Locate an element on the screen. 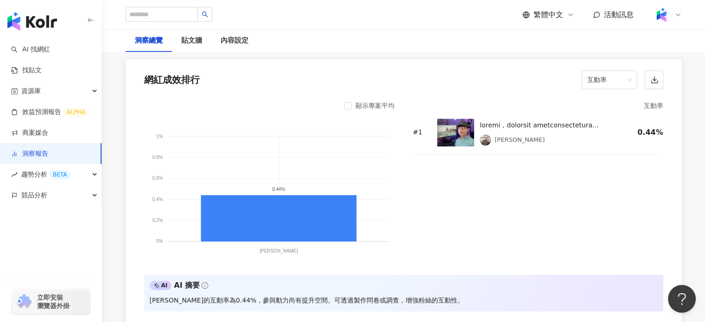 This screenshot has width=705, height=322. div: 貼文牆 is located at coordinates (192, 41).